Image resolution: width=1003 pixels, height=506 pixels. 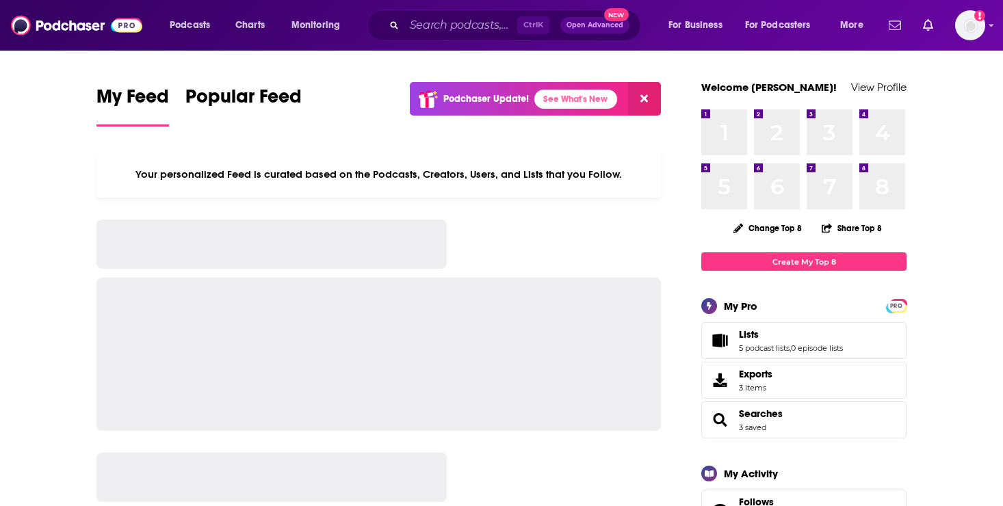 I want to click on a: Exports, so click(x=804, y=380).